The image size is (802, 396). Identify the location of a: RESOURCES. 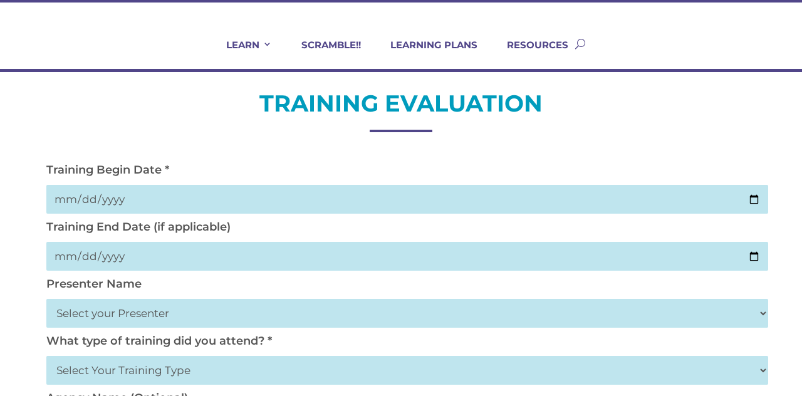
(530, 54).